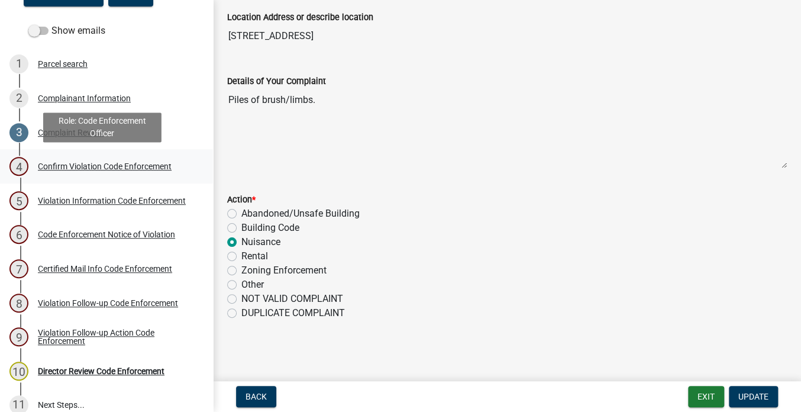 The height and width of the screenshot is (412, 801). What do you see at coordinates (507, 128) in the screenshot?
I see `textarea: Piles of brush/limbs.` at bounding box center [507, 128].